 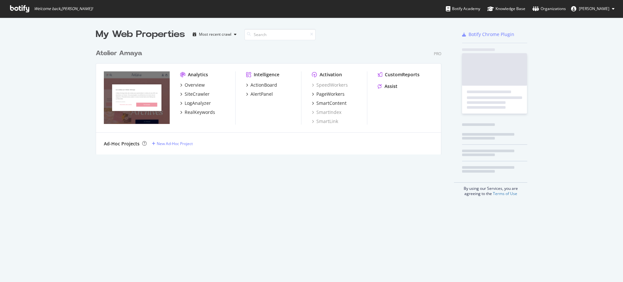 I want to click on div: Overview, so click(x=195, y=85).